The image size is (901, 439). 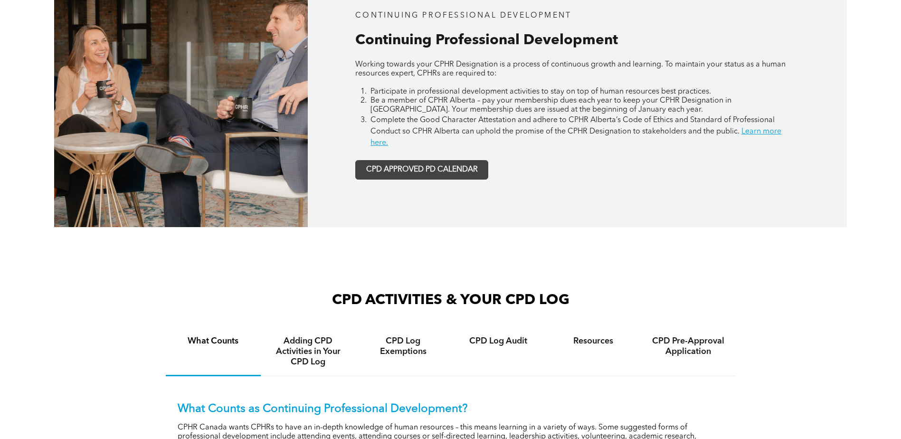 I want to click on span: Working towards your CPHR Designation is a process of continuous growth and learning. To maintain..., so click(x=570, y=69).